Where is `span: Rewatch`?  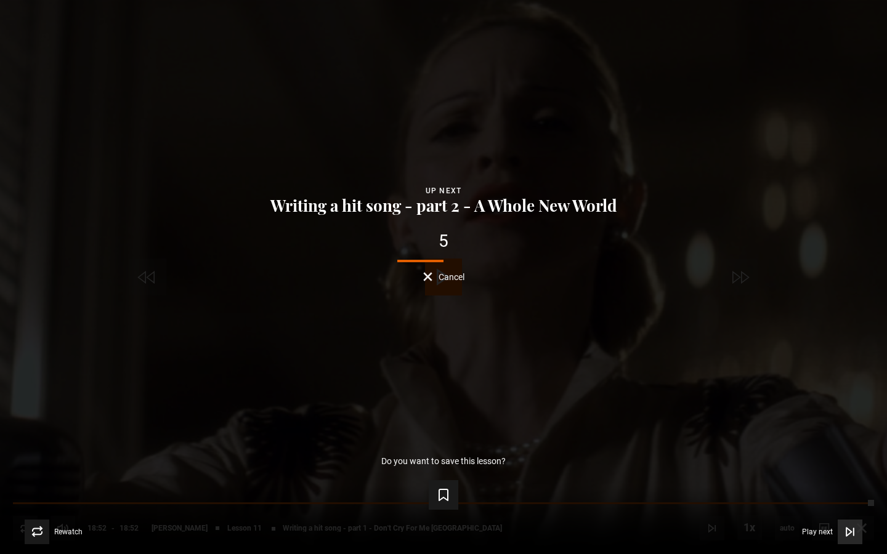 span: Rewatch is located at coordinates (68, 532).